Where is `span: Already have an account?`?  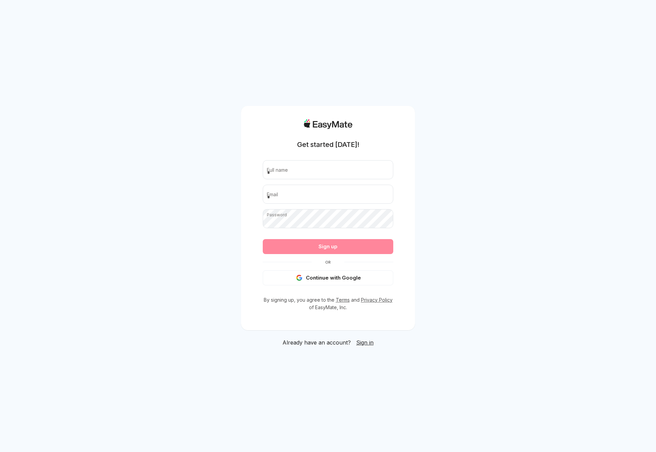
span: Already have an account? is located at coordinates (317, 342).